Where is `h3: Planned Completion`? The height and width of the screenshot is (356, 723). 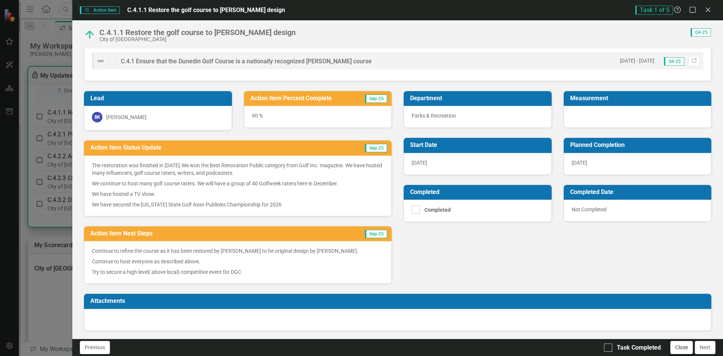 h3: Planned Completion is located at coordinates (639, 145).